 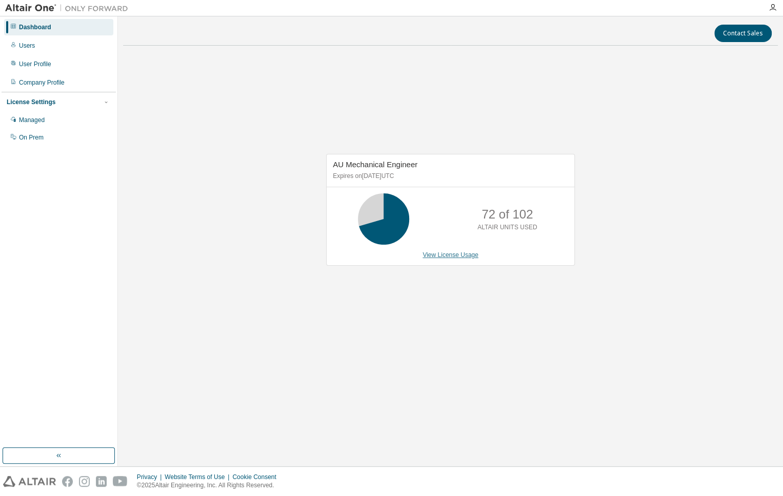 I want to click on img: facebook.svg, so click(x=67, y=481).